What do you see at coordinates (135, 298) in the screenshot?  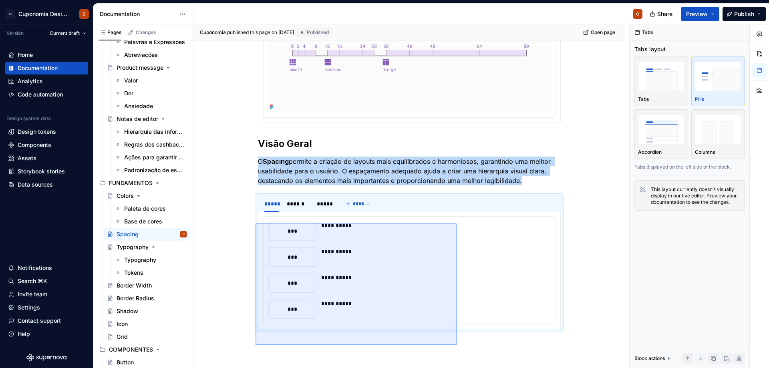 I see `div: Border Radius` at bounding box center [135, 298].